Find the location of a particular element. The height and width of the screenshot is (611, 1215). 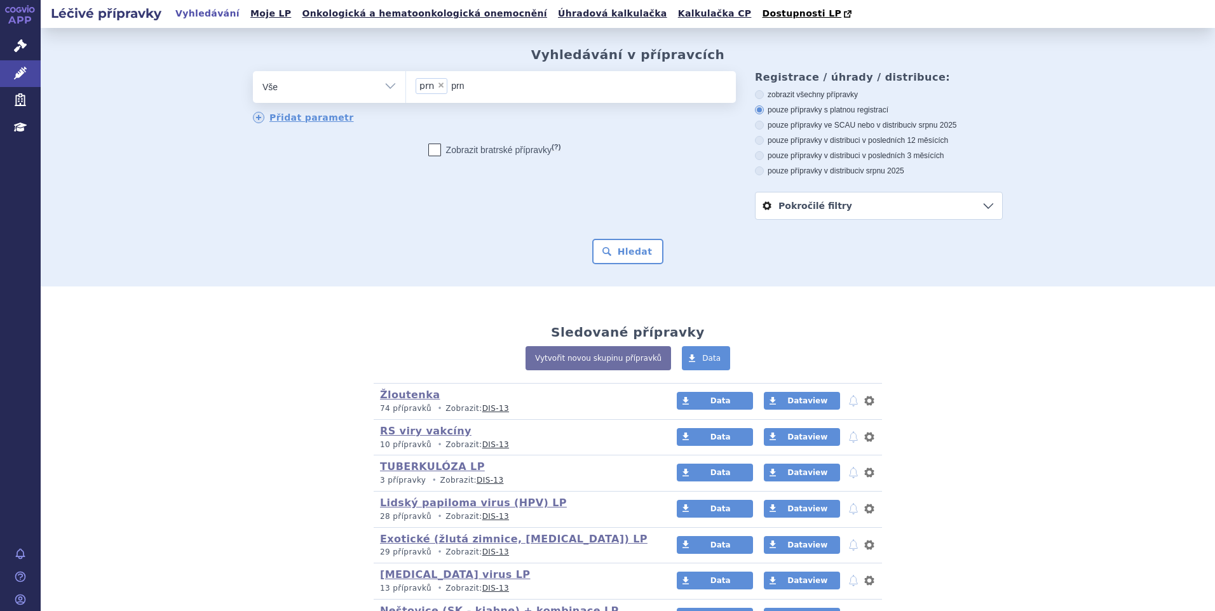

label: pouze přípravky v distribuci is located at coordinates (879, 171).